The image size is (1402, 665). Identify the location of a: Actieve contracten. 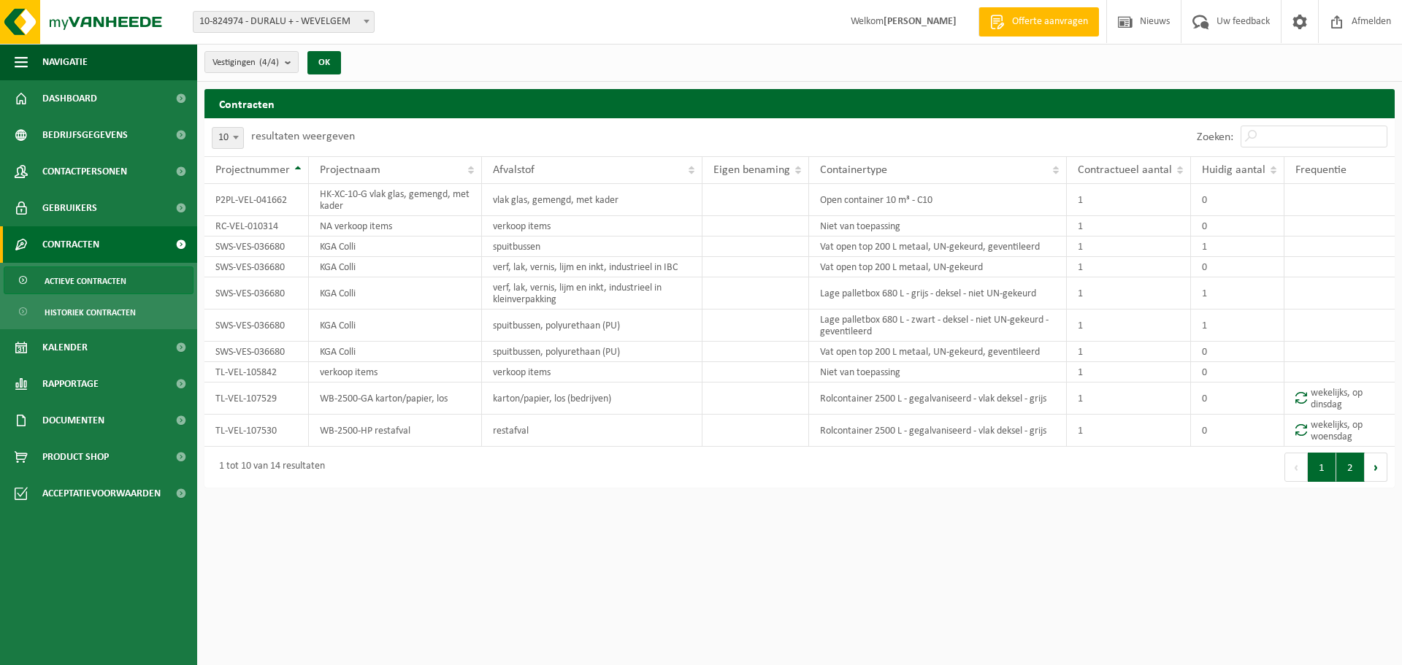
(99, 280).